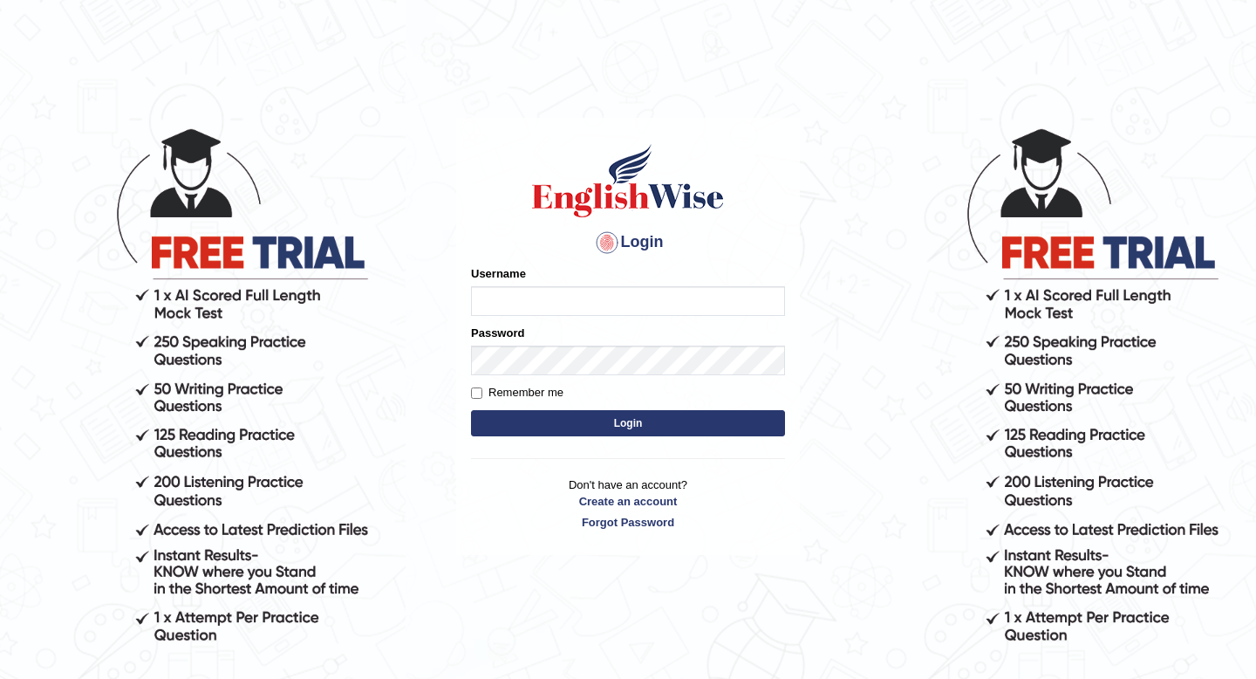 Image resolution: width=1256 pixels, height=679 pixels. I want to click on label: Remember me, so click(517, 393).